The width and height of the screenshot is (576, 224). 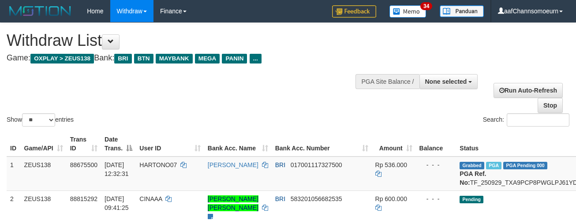 What do you see at coordinates (38, 120) in the screenshot?
I see `select: Showentries` at bounding box center [38, 120].